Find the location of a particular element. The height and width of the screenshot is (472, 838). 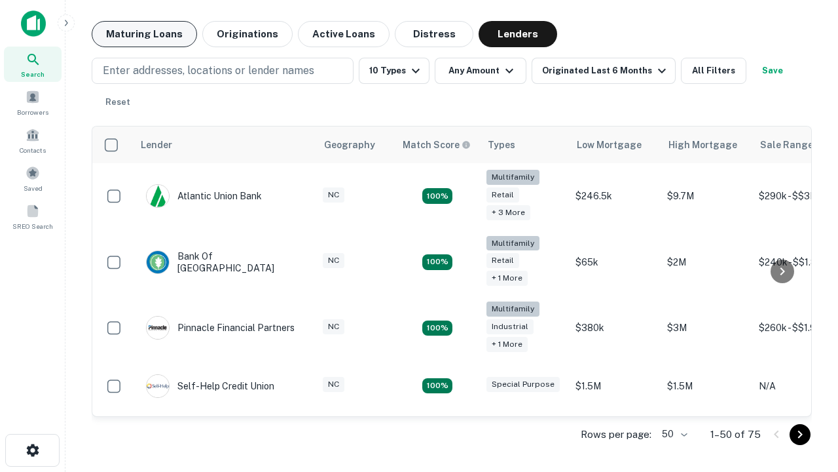

a: Borrowers is located at coordinates (33, 102).